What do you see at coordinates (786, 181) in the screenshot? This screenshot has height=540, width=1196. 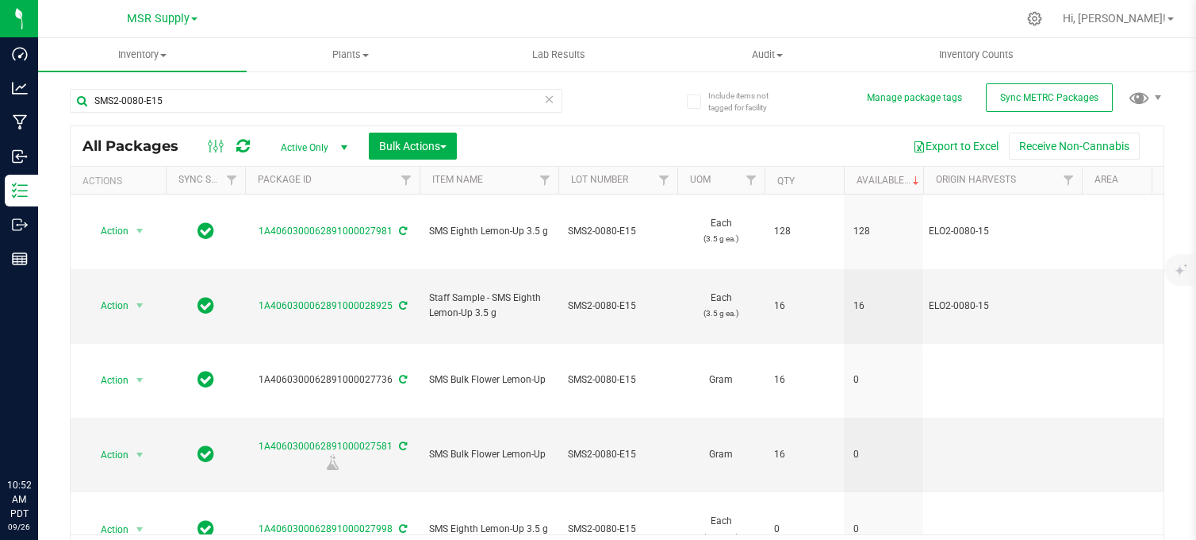 I see `a: Qty` at bounding box center [786, 181].